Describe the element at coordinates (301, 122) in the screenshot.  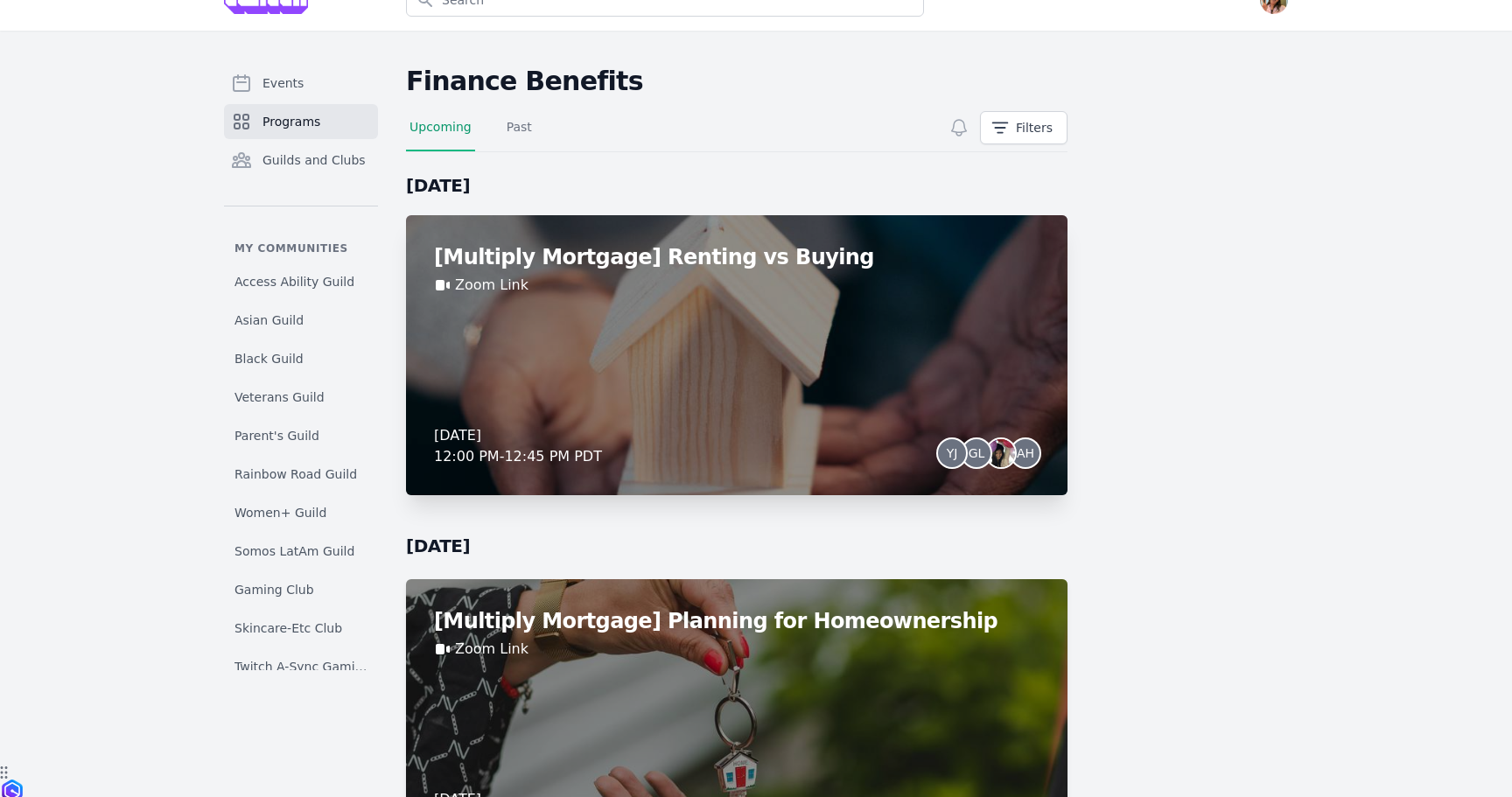
I see `a: Programs` at that location.